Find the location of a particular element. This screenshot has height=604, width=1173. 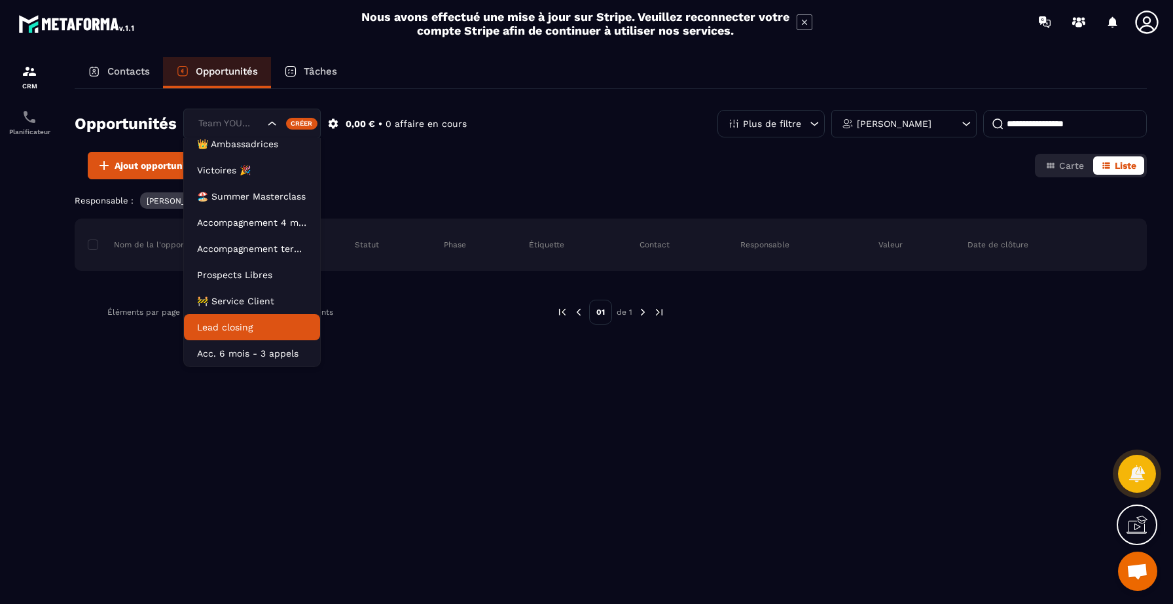

p: Lead closing is located at coordinates (252, 327).